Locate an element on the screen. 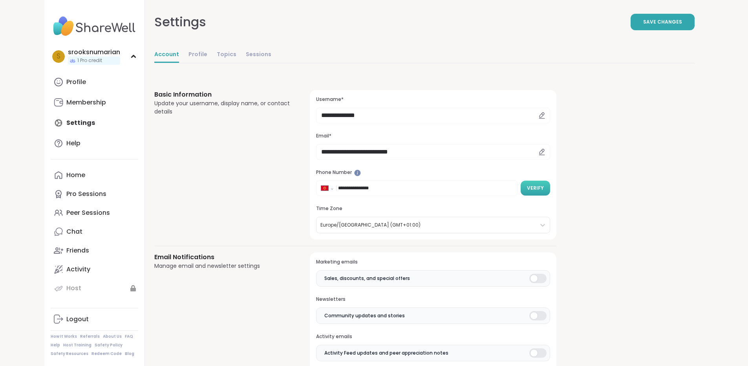 The height and width of the screenshot is (366, 748). a: Host Training is located at coordinates (77, 345).